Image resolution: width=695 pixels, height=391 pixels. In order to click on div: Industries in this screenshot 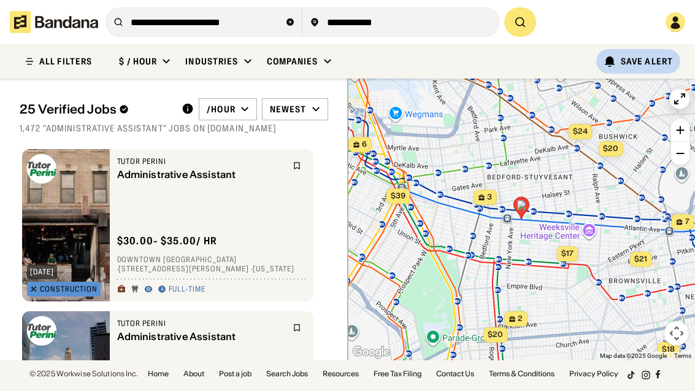, I will do `click(212, 61)`.